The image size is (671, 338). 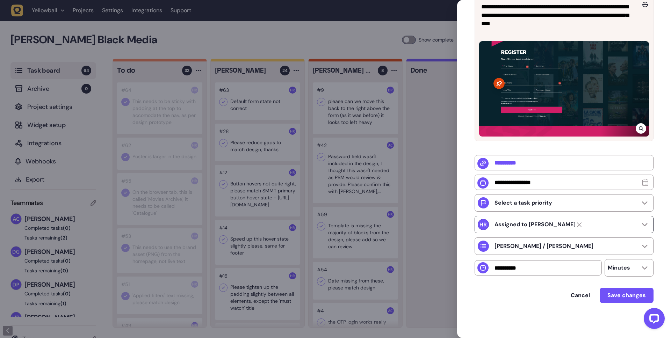 I want to click on button: Open LiveChat chat widget, so click(x=16, y=13).